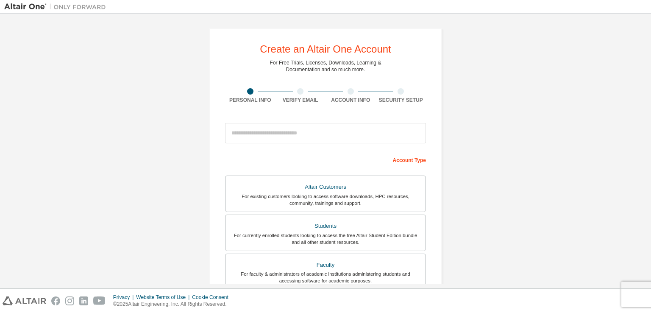 This screenshot has width=651, height=313. I want to click on div: For faculty & administrators of academic institutions administering students and accessing softwa..., so click(325, 277).